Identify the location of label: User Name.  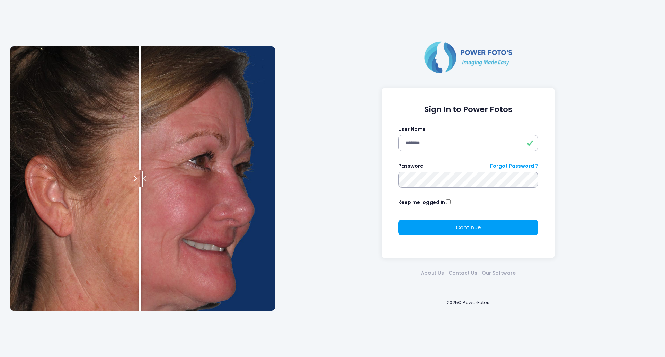
(412, 129).